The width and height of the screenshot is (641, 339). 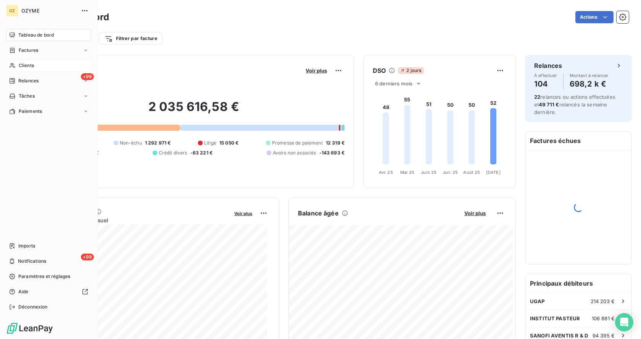 I want to click on span: 22, so click(x=537, y=97).